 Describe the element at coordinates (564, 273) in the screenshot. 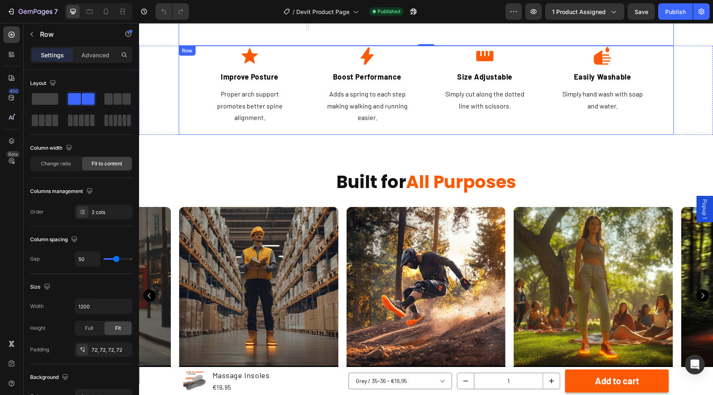

I see `button: Carousel Next Arrow` at that location.